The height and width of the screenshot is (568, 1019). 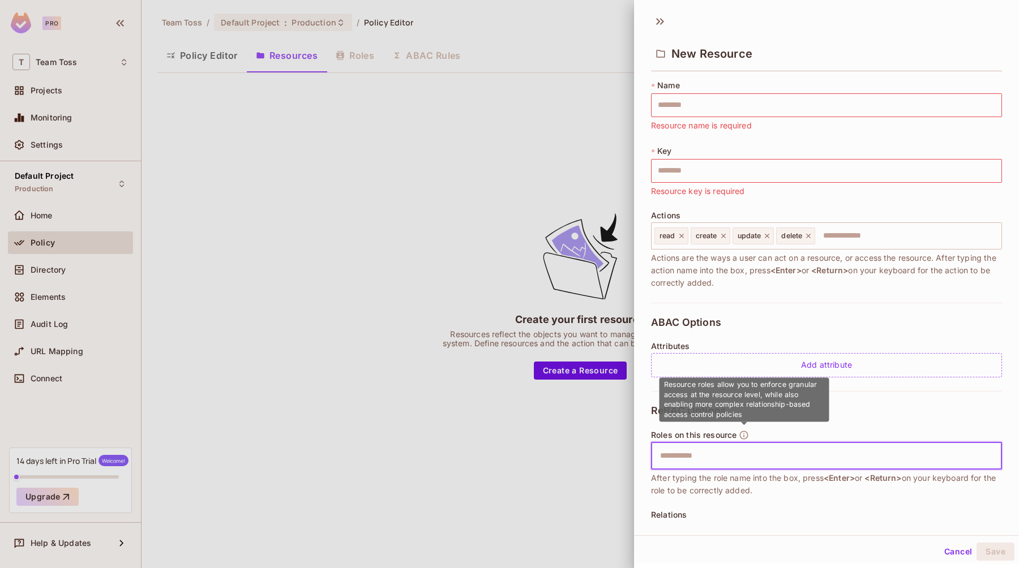 What do you see at coordinates (827, 365) in the screenshot?
I see `div: Add attribute` at bounding box center [827, 365].